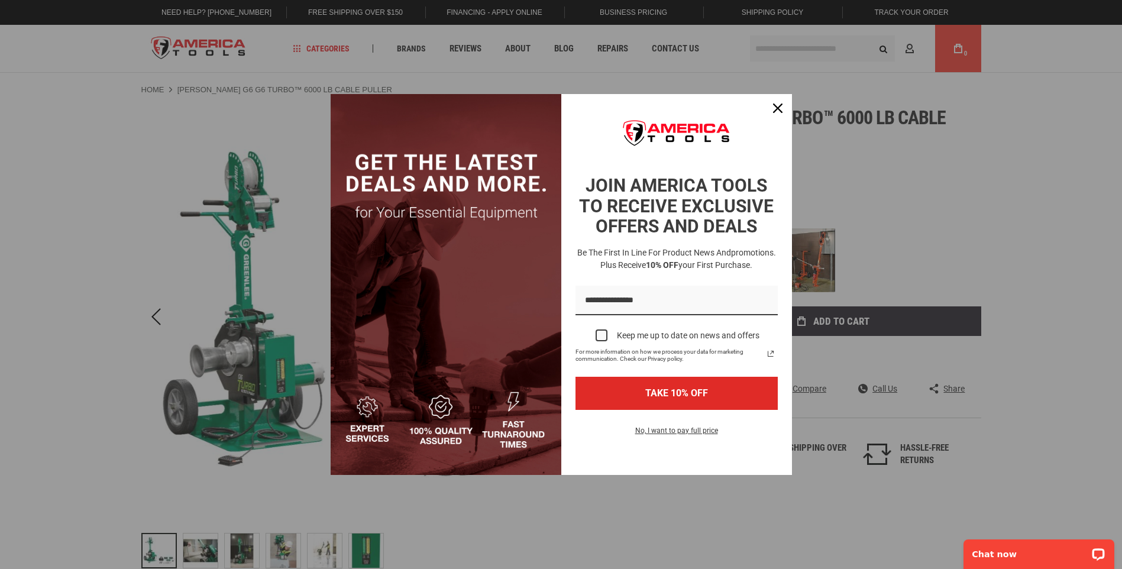 The height and width of the screenshot is (569, 1122). What do you see at coordinates (676, 300) in the screenshot?
I see `input: Email field` at bounding box center [676, 300].